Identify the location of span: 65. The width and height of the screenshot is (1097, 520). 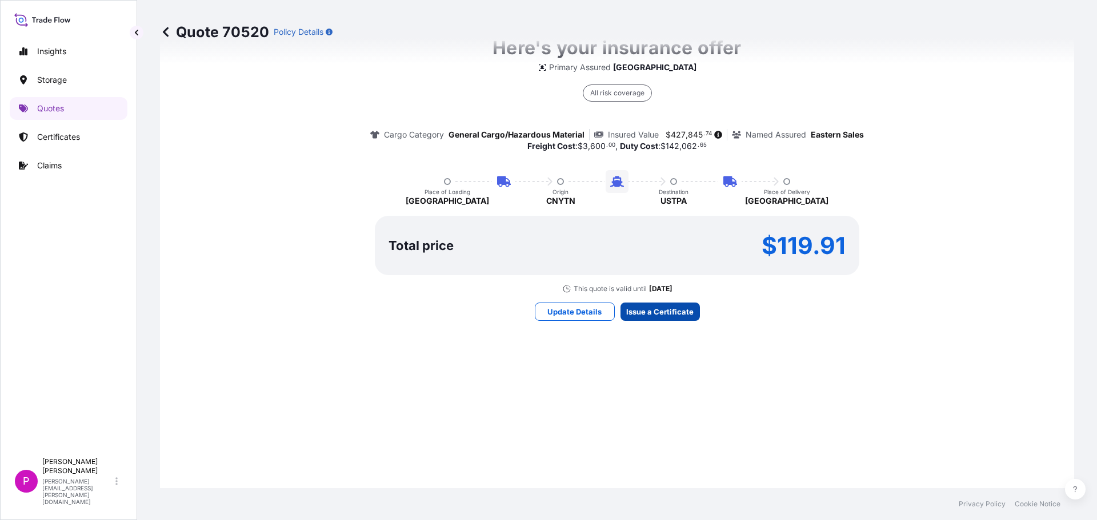
(703, 145).